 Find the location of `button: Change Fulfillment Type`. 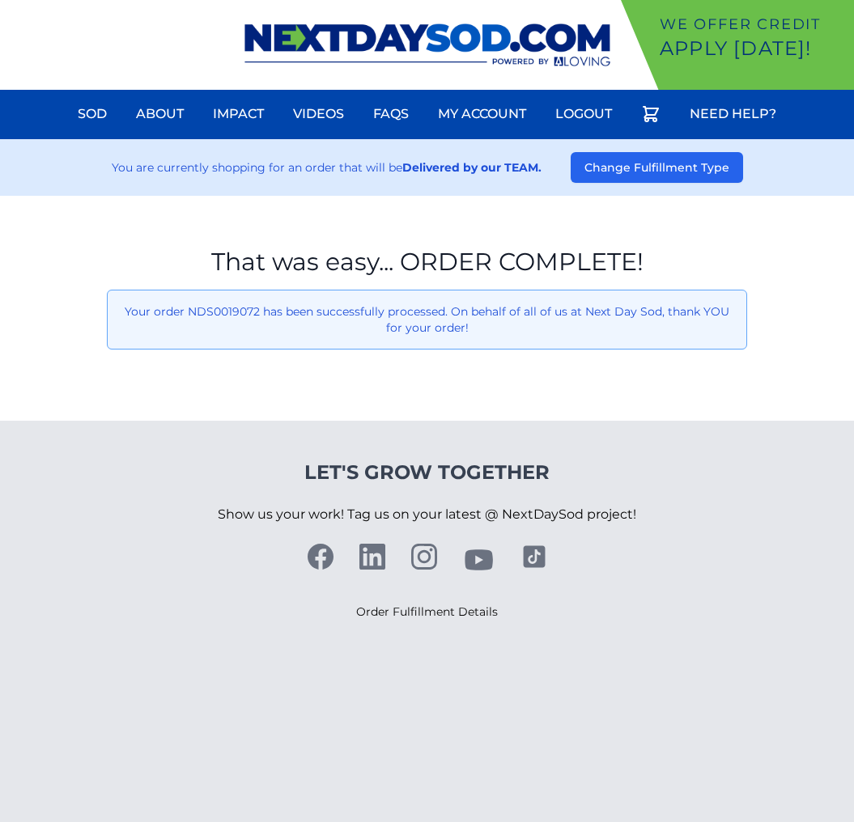

button: Change Fulfillment Type is located at coordinates (657, 168).